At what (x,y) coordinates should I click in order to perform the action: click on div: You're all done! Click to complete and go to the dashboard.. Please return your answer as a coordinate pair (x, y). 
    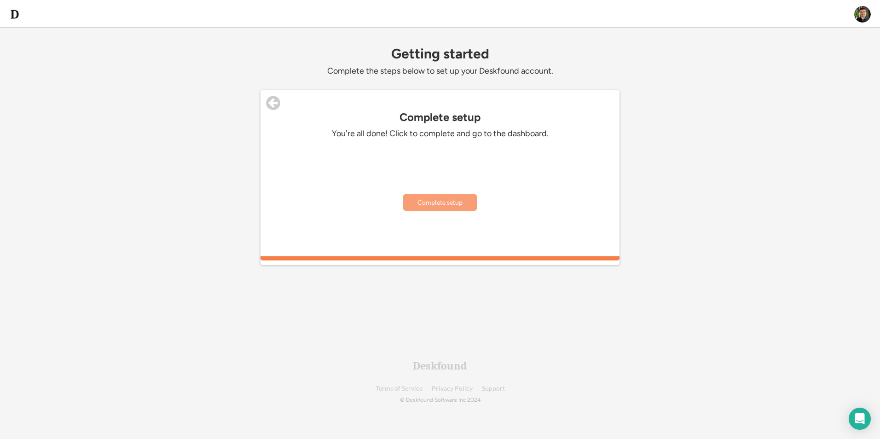
    Looking at the image, I should click on (440, 134).